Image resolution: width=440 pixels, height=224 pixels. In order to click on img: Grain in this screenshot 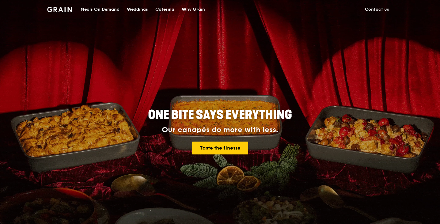, I will do `click(59, 9)`.